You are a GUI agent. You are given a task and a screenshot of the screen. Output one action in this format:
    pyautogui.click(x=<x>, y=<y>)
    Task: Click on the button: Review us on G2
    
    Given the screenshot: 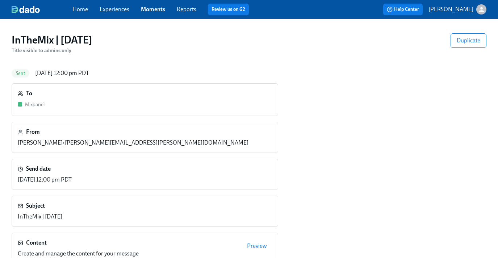 What is the action you would take?
    pyautogui.click(x=228, y=9)
    